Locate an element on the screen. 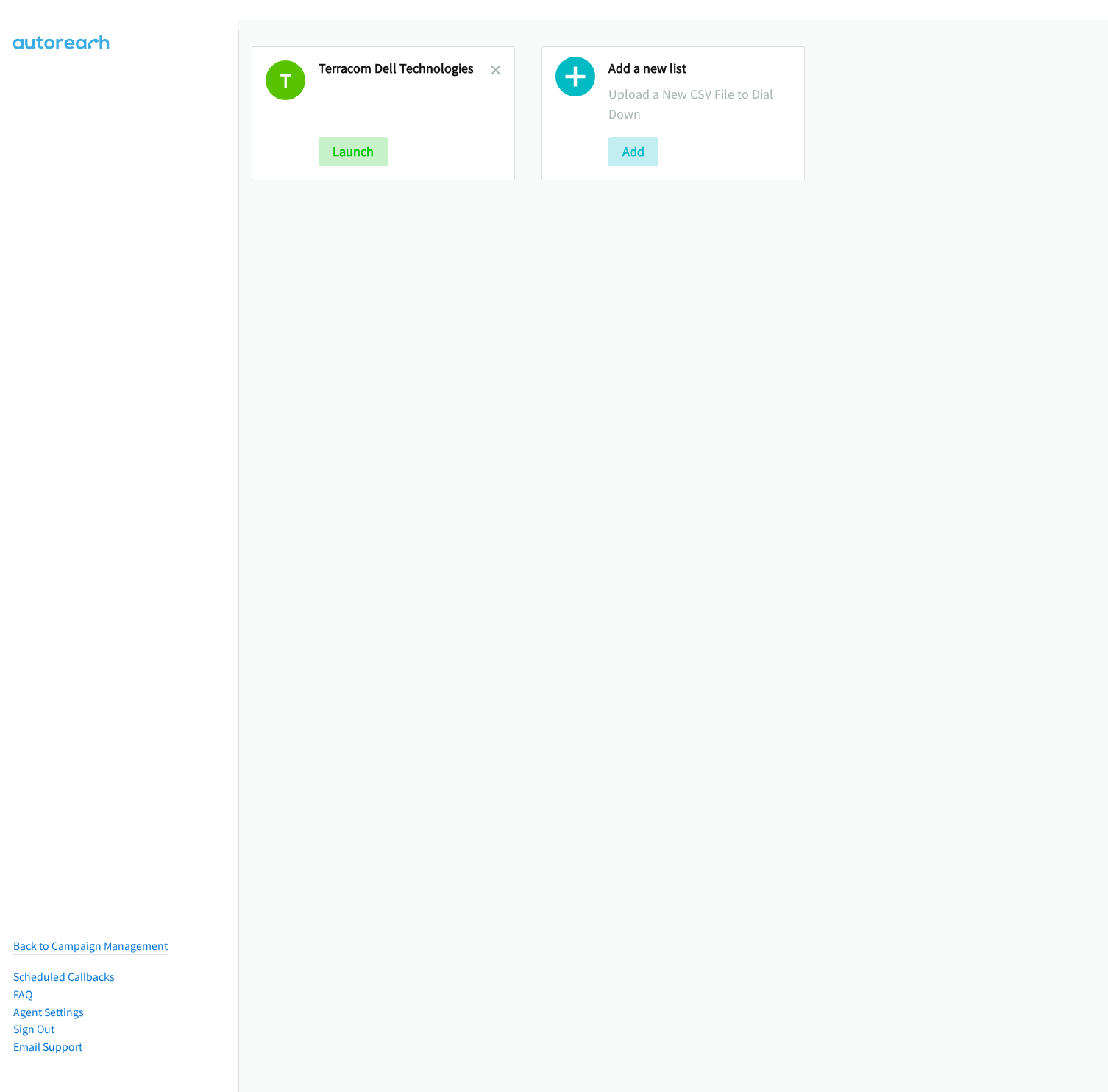 The height and width of the screenshot is (1092, 1108). a: Back to Campaign Management is located at coordinates (91, 945).